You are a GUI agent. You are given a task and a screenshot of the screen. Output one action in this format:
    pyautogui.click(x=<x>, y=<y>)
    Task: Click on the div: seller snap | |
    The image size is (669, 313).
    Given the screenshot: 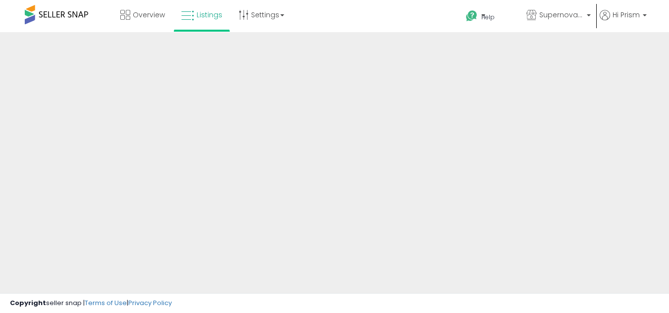 What is the action you would take?
    pyautogui.click(x=91, y=304)
    